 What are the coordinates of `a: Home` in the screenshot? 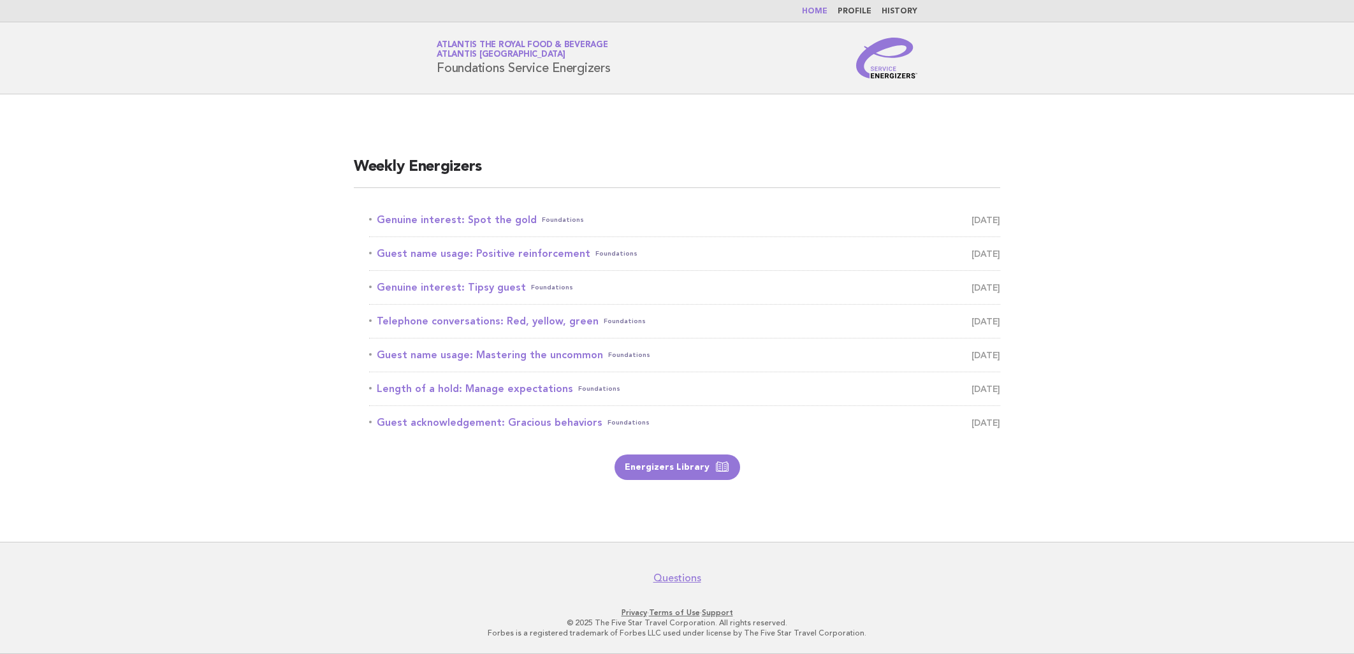 It's located at (815, 11).